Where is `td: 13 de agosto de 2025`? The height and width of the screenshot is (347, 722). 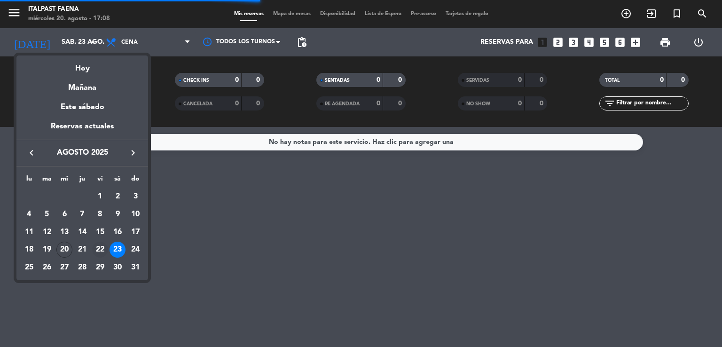 td: 13 de agosto de 2025 is located at coordinates (64, 232).